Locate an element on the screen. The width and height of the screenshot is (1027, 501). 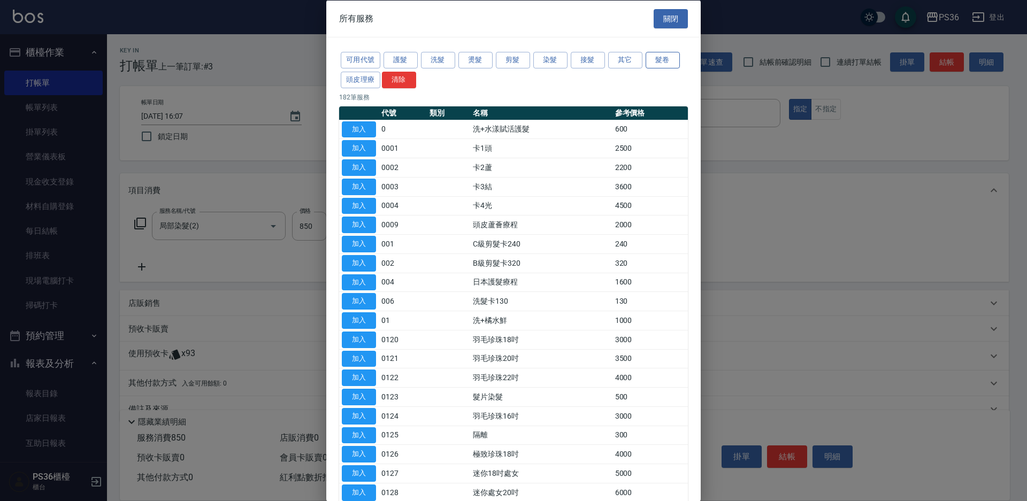
td: 130 is located at coordinates (650, 301).